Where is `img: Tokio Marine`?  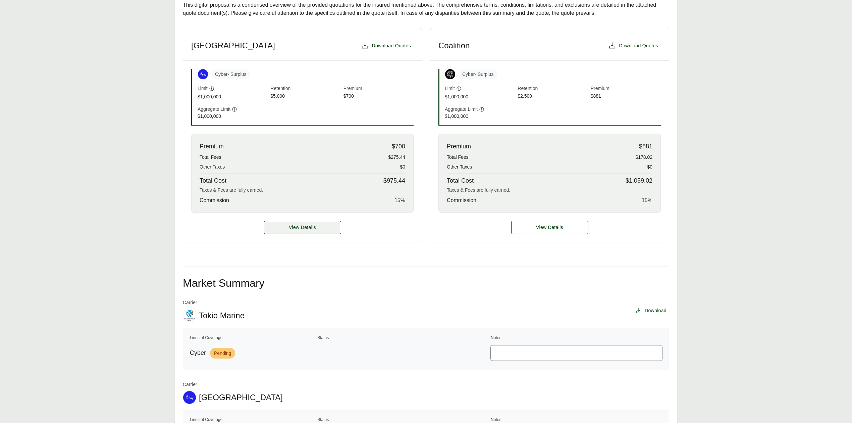 img: Tokio Marine is located at coordinates (190, 315).